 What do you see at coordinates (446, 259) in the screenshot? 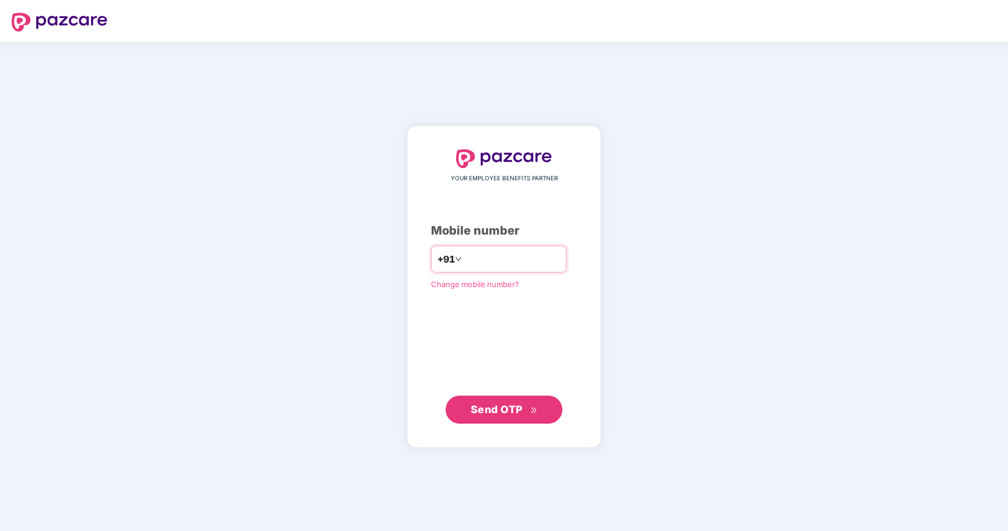
I see `span: +91` at bounding box center [446, 259].